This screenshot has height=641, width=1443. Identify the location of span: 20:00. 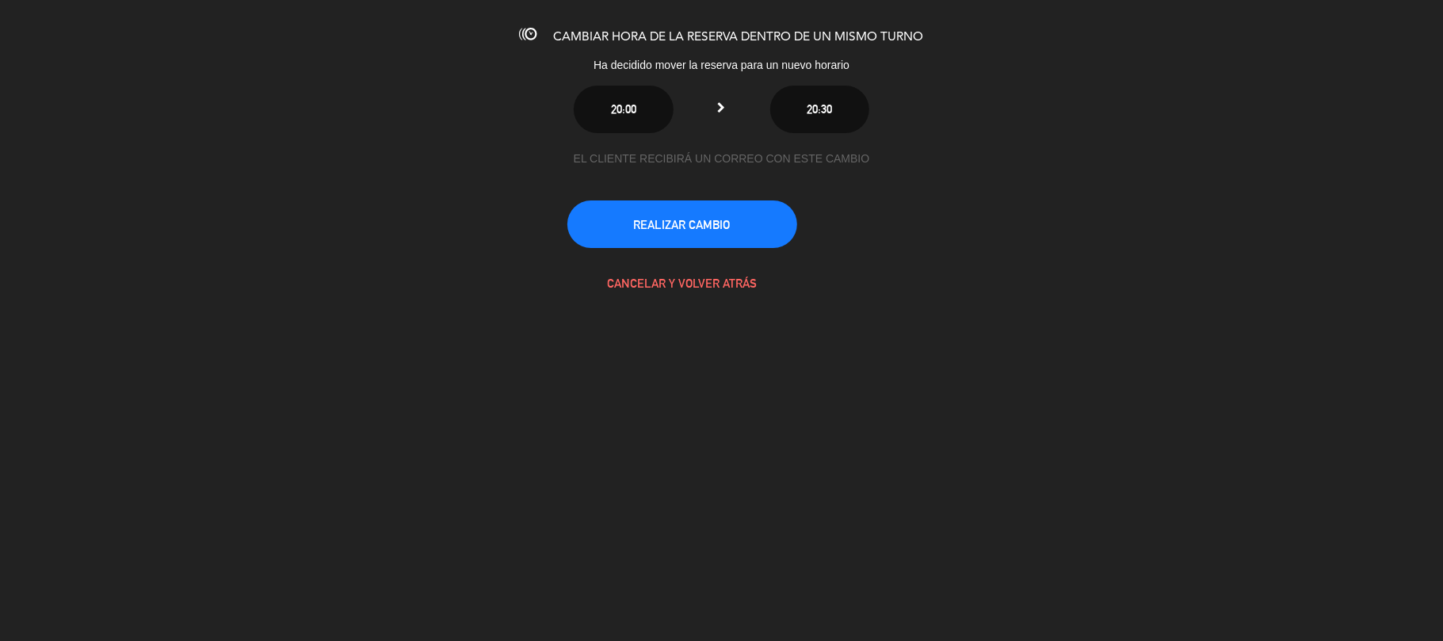
(624, 109).